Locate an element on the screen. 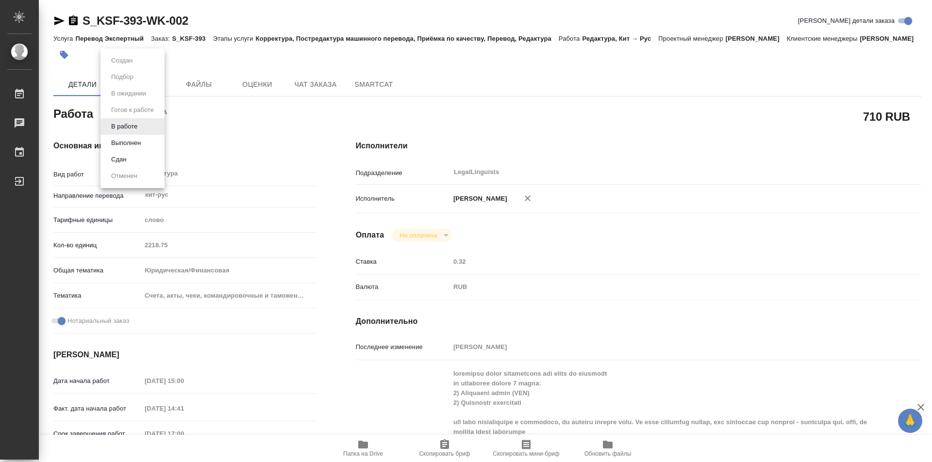  button: Создан is located at coordinates (122, 61).